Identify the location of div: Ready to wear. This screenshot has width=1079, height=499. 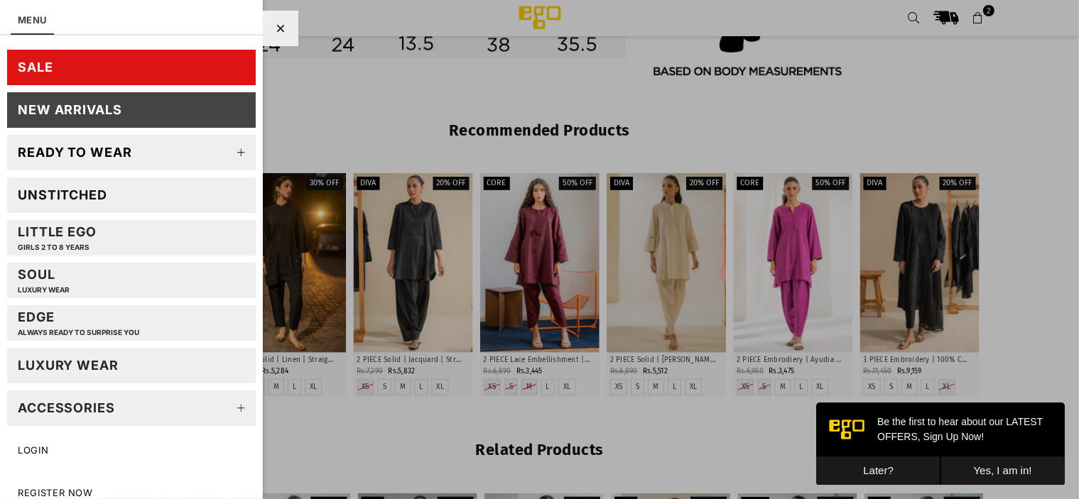
(75, 152).